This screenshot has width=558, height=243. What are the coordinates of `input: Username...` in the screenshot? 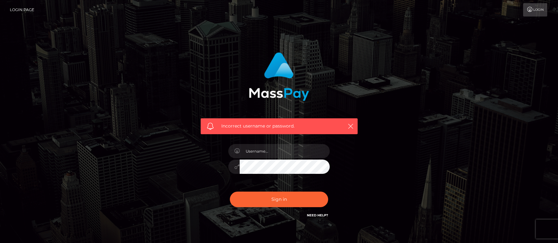 It's located at (285, 151).